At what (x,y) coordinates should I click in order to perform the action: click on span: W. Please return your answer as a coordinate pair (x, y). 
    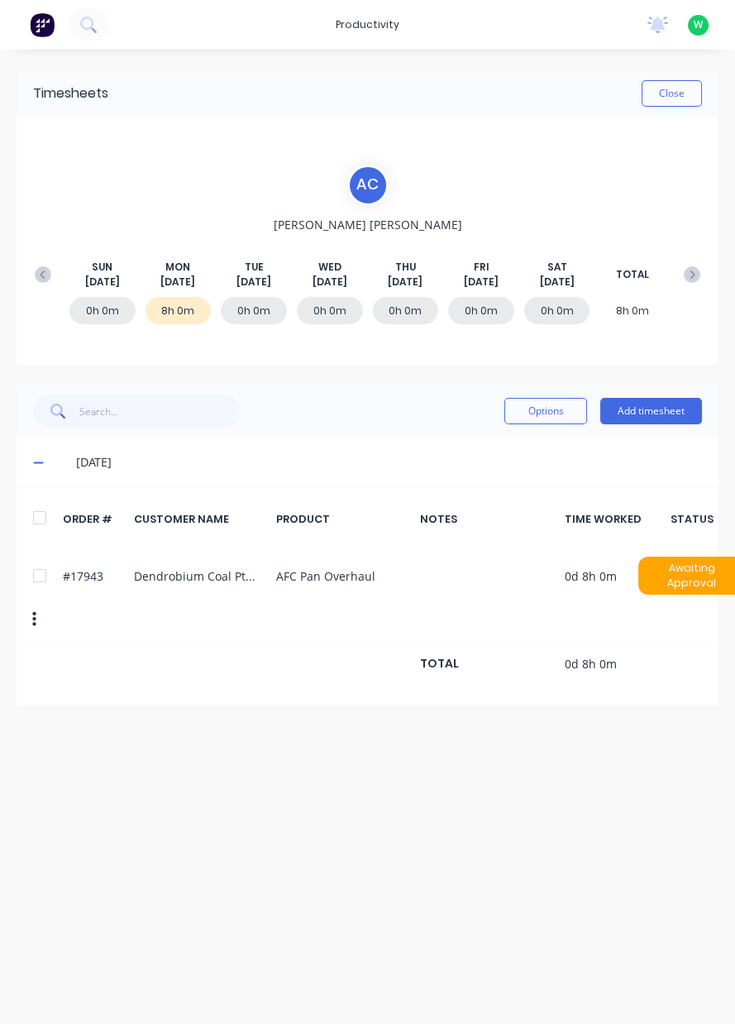
    Looking at the image, I should click on (698, 25).